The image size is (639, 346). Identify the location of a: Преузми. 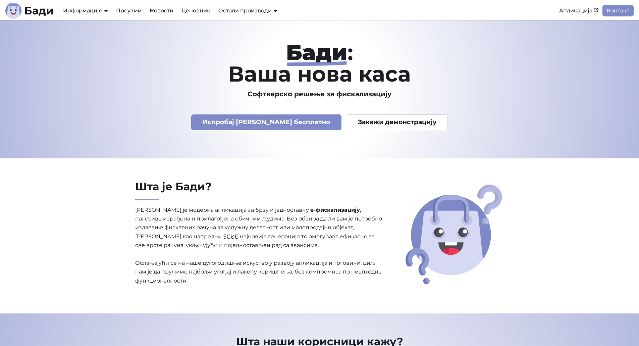
(129, 11).